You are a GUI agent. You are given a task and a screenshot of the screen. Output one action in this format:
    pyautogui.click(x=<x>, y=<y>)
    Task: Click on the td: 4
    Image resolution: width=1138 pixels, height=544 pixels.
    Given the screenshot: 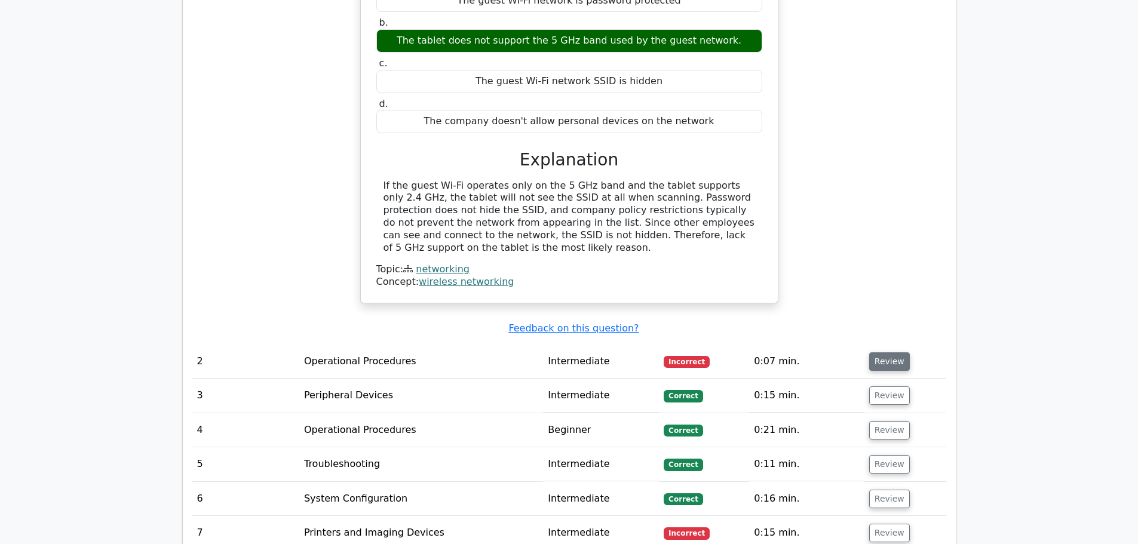 What is the action you would take?
    pyautogui.click(x=245, y=430)
    